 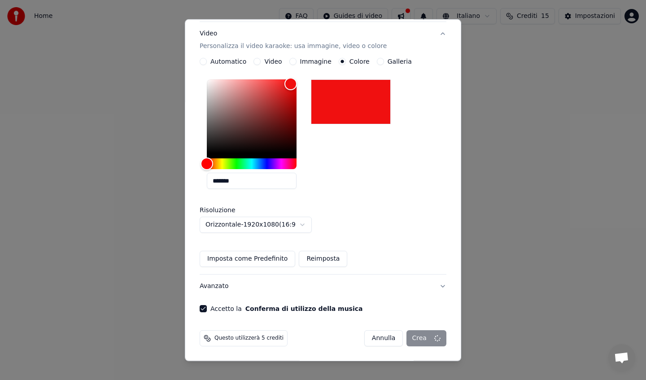 What do you see at coordinates (249, 338) in the screenshot?
I see `span: Questo utilizzerà 5 crediti` at bounding box center [249, 338].